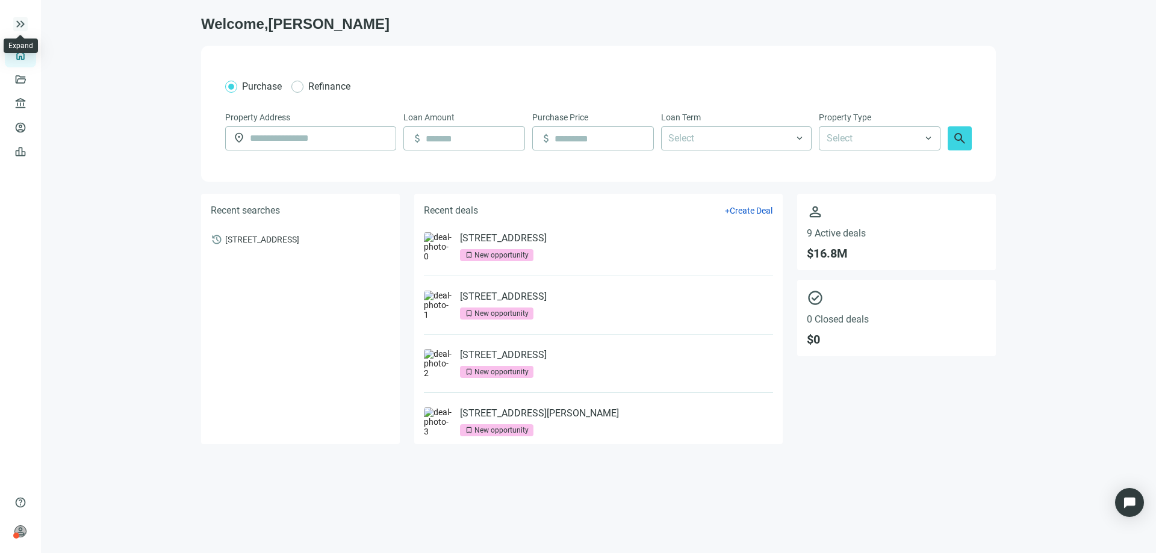 This screenshot has height=553, width=1156. I want to click on button: search, so click(959, 138).